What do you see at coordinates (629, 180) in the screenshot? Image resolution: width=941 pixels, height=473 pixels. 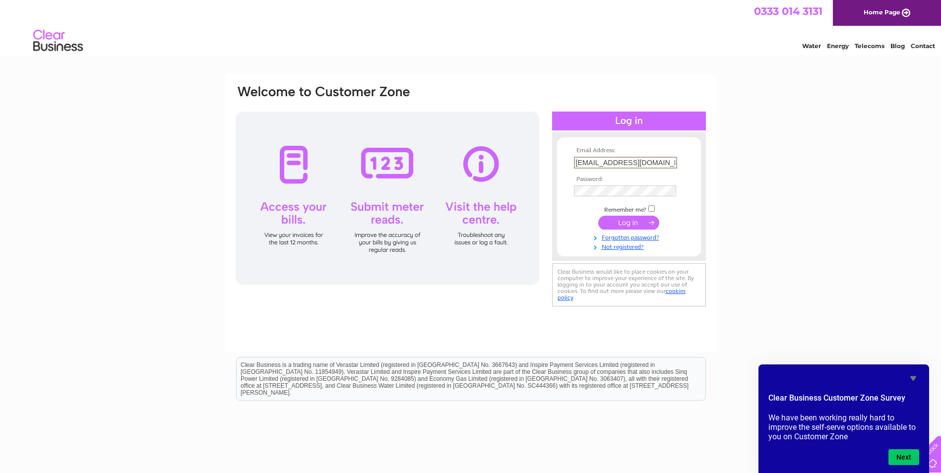 I see `th: Password:` at bounding box center [629, 180].